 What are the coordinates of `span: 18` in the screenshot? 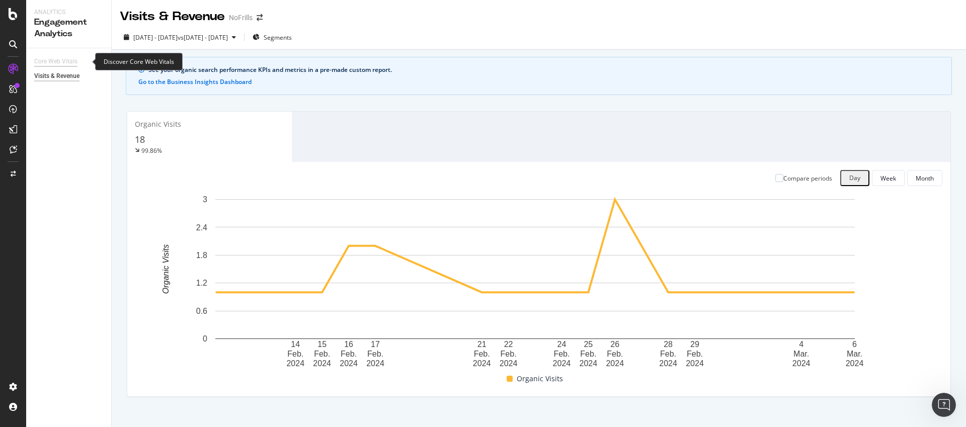 It's located at (140, 139).